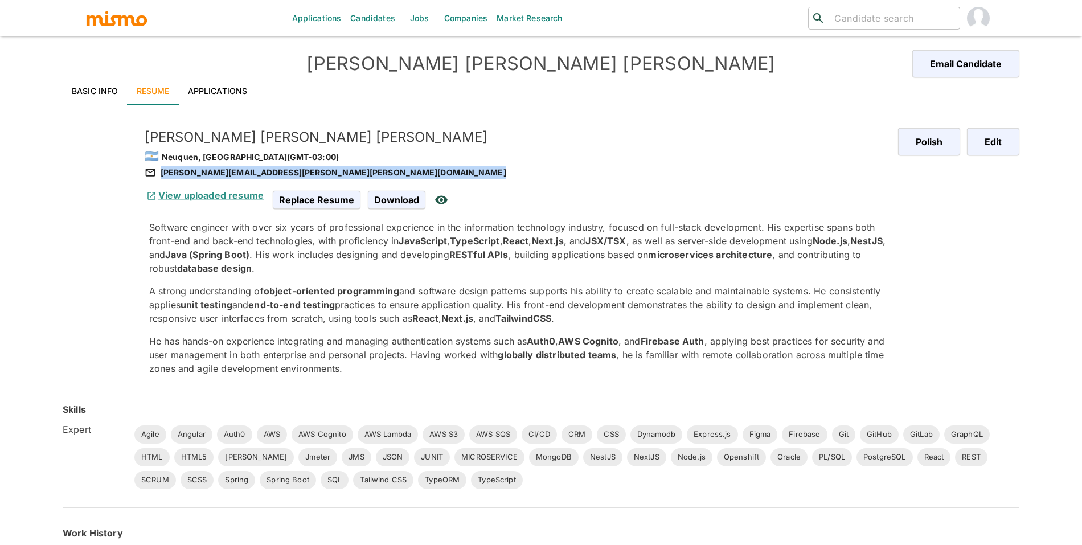  What do you see at coordinates (789, 457) in the screenshot?
I see `span: Oracle` at bounding box center [789, 457].